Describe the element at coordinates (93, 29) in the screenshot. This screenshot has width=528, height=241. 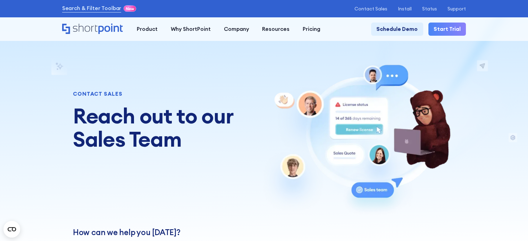
I see `a: Home` at that location.